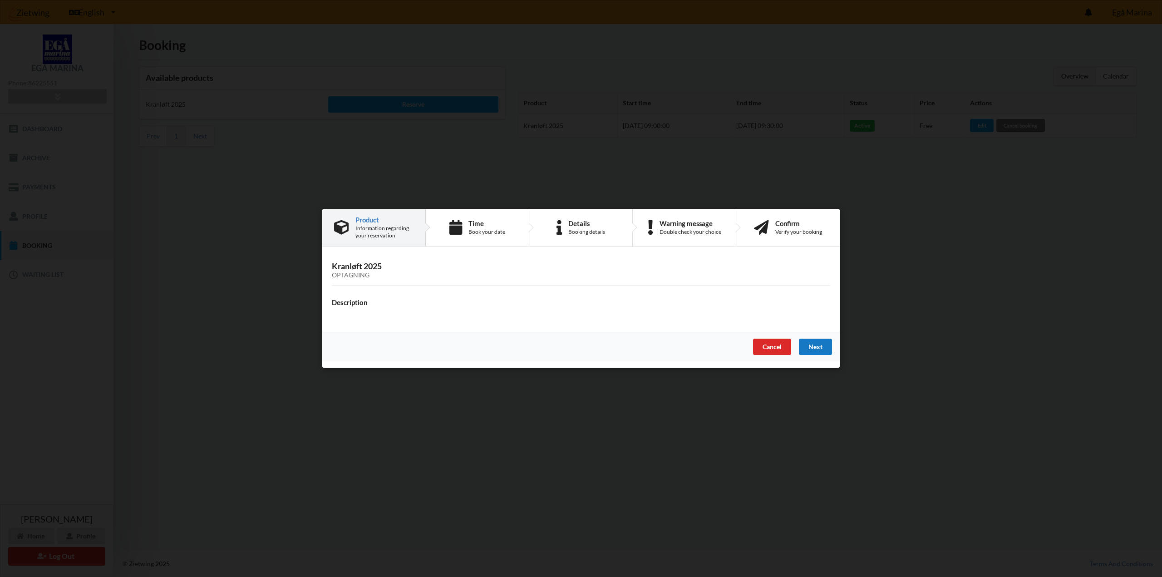  What do you see at coordinates (799, 232) in the screenshot?
I see `div: Verify your booking` at bounding box center [799, 232].